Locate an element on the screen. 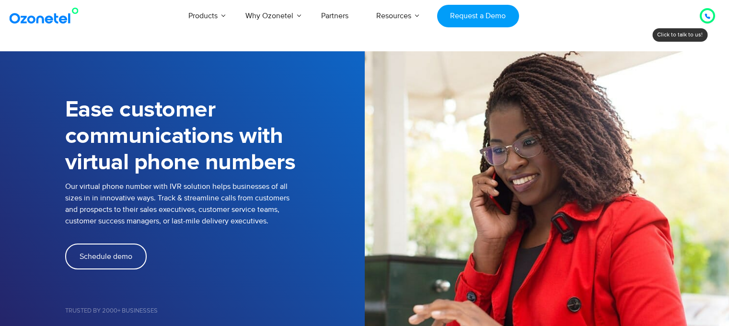  h1: Ease customer communications with virtual phone numbers is located at coordinates (215, 136).